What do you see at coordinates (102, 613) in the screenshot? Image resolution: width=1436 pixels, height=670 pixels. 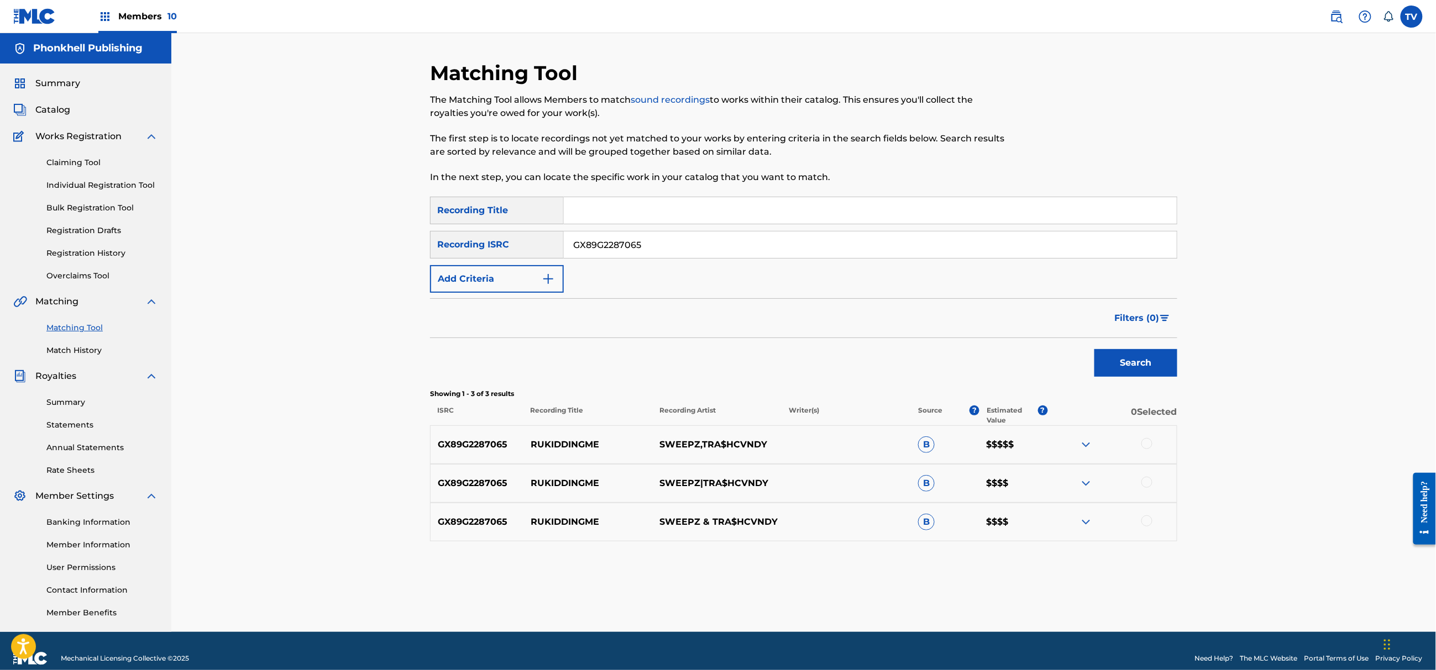 I see `a: Member Benefits` at bounding box center [102, 613].